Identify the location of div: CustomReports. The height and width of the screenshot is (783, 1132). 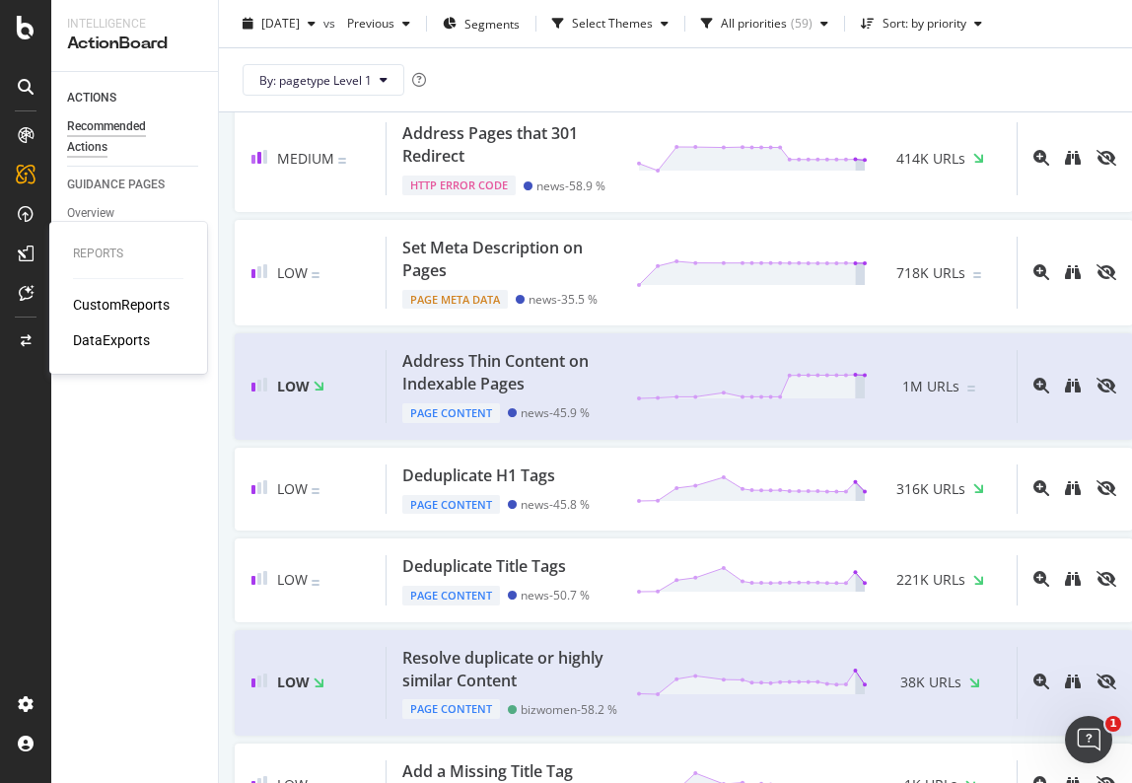
(121, 305).